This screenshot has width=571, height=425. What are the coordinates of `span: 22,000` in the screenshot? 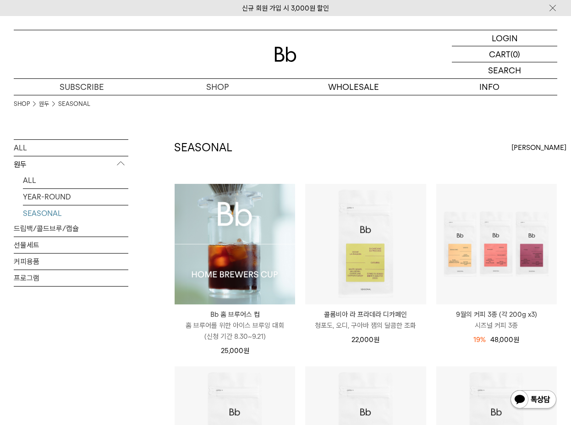 It's located at (365, 340).